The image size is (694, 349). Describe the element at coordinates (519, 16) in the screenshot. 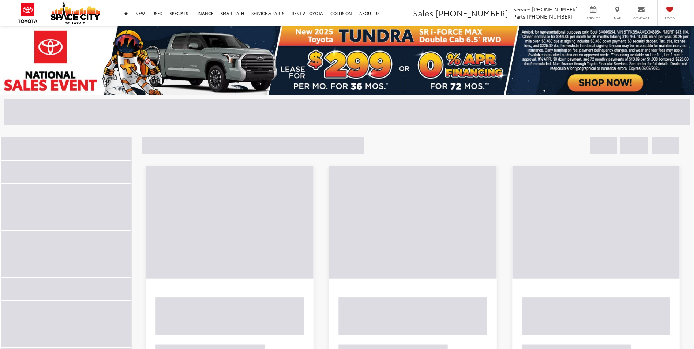

I see `span: Parts` at that location.